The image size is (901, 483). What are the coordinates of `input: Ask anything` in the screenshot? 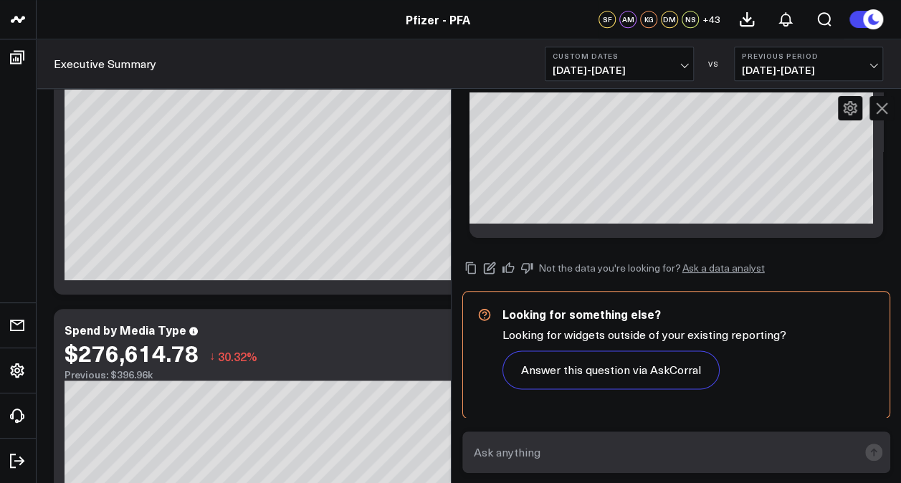 It's located at (665, 453).